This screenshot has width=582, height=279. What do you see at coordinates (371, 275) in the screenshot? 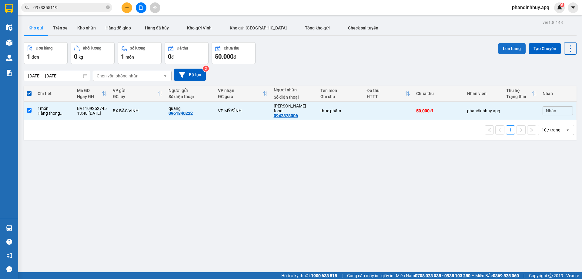
I see `span: Cung cấp máy in - giấy in:` at bounding box center [371, 275].